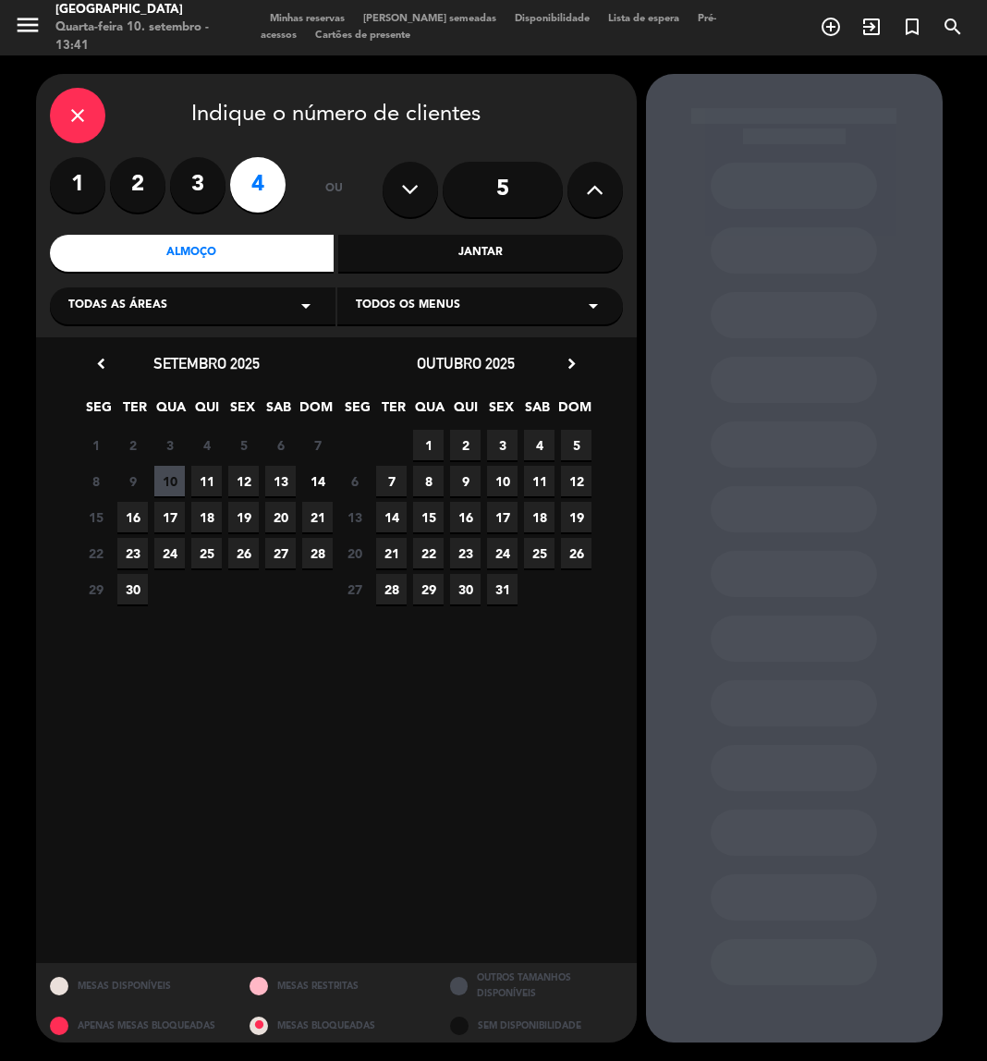  Describe the element at coordinates (362, 35) in the screenshot. I see `span: Cartões de presente` at that location.